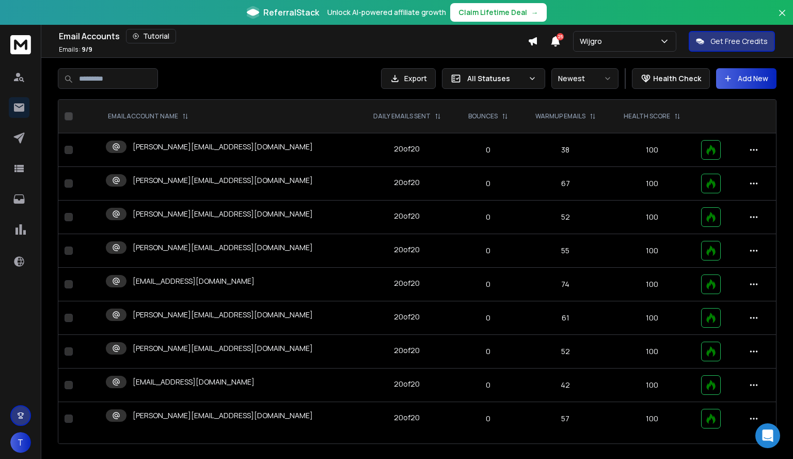 The image size is (793, 459). I want to click on p: Wijgro, so click(593, 41).